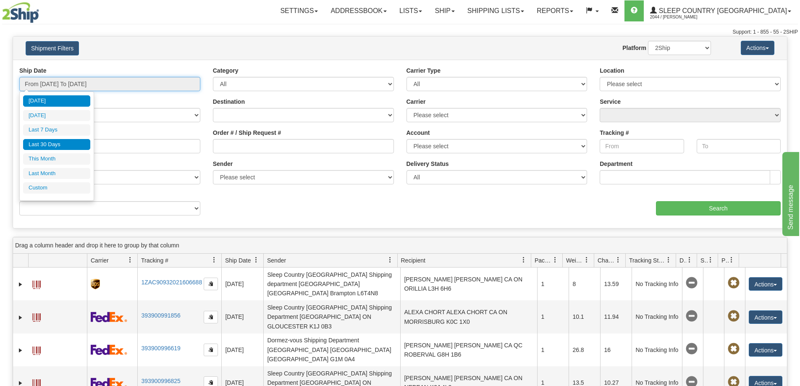 This screenshot has width=800, height=386. I want to click on a: Tracking # filter column settings, so click(214, 260).